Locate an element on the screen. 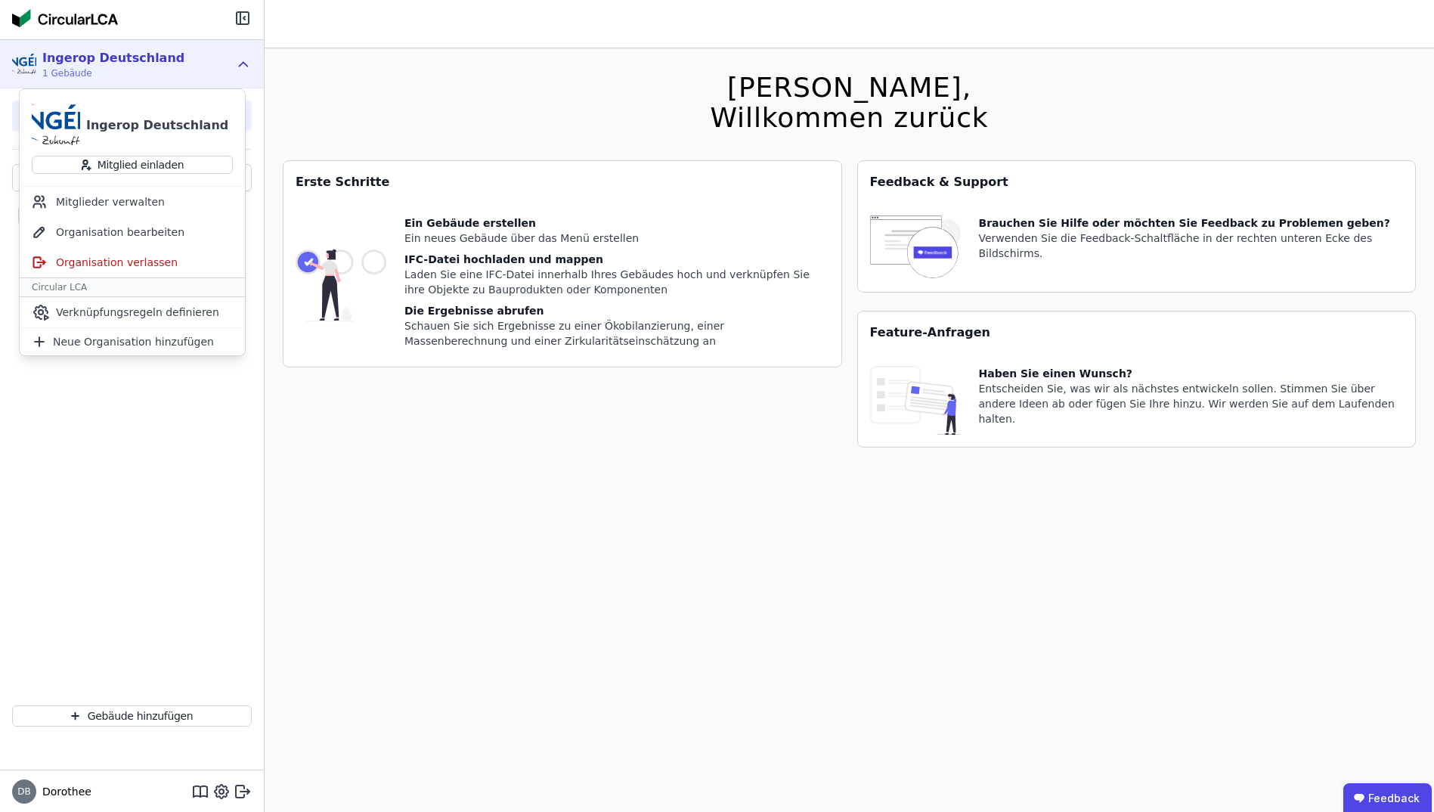  img: getting_started_tile-DrF_GRSv.svg is located at coordinates (341, 285).